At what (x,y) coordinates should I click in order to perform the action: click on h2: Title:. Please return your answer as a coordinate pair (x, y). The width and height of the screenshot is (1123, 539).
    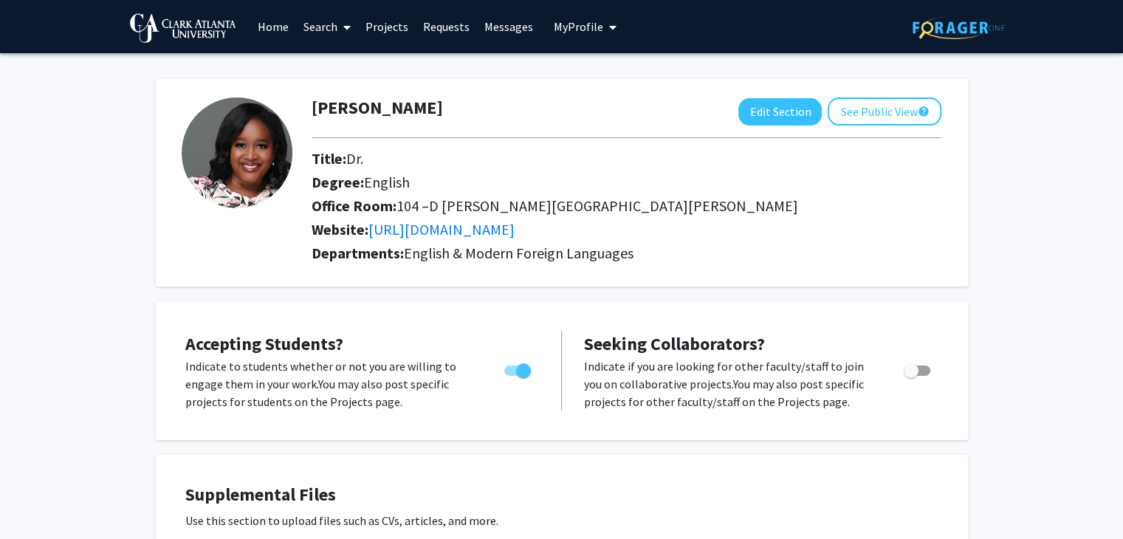
    Looking at the image, I should click on (626, 159).